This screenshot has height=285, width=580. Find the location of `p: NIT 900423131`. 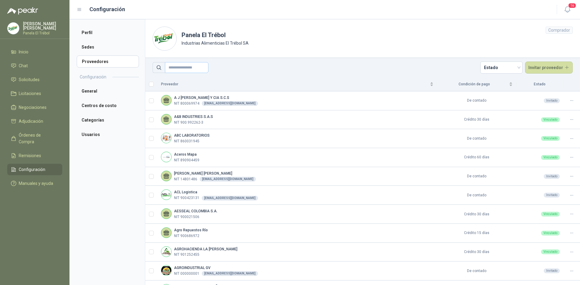

p: NIT 900423131 is located at coordinates (187, 198).